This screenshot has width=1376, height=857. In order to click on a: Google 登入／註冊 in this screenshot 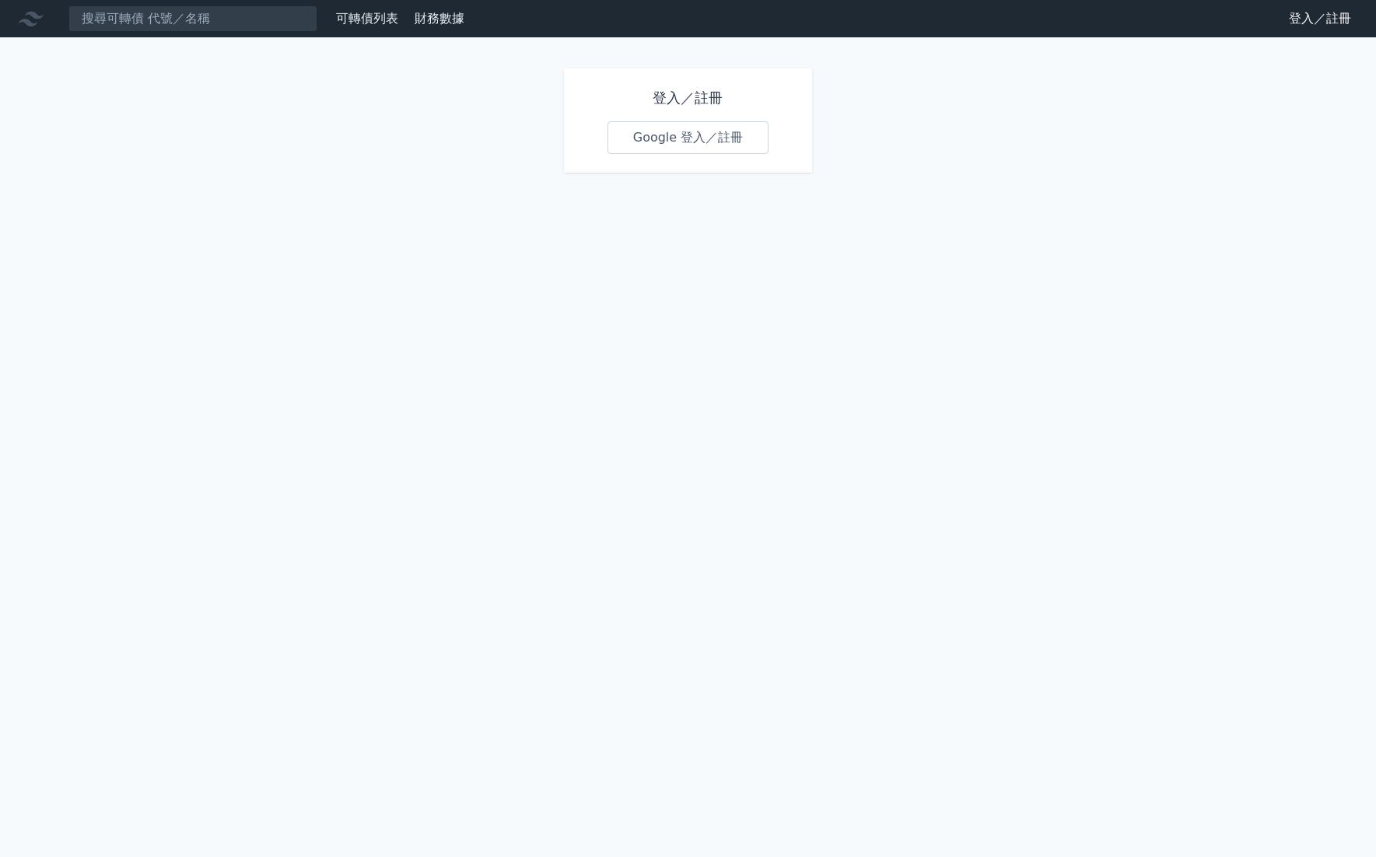, I will do `click(689, 138)`.